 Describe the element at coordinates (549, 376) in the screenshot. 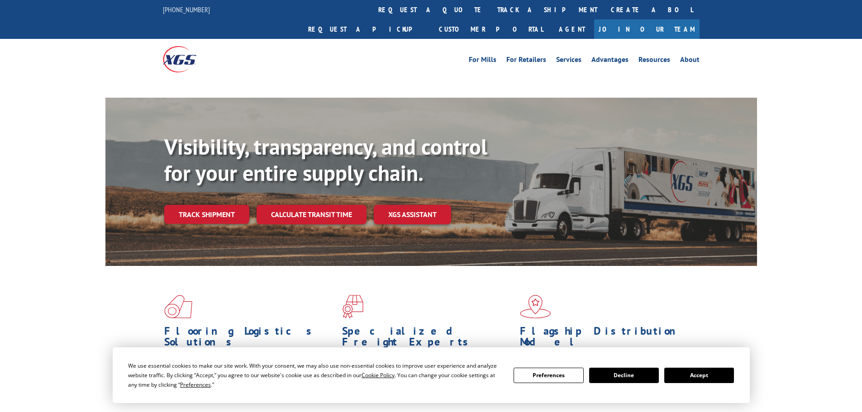

I see `button: Preferences` at that location.